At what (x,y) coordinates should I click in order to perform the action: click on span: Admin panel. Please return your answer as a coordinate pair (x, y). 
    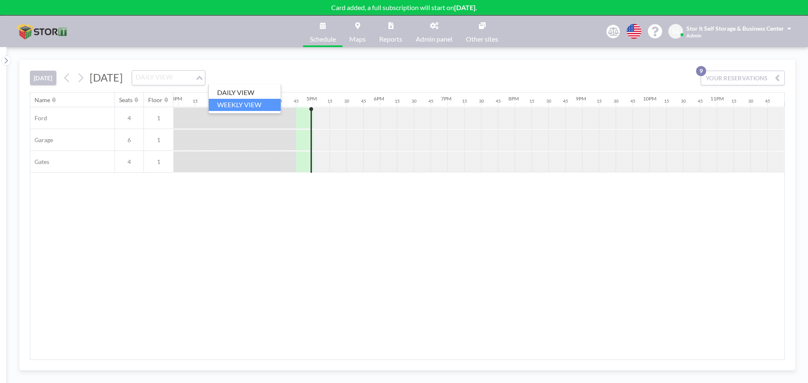
    Looking at the image, I should click on (434, 39).